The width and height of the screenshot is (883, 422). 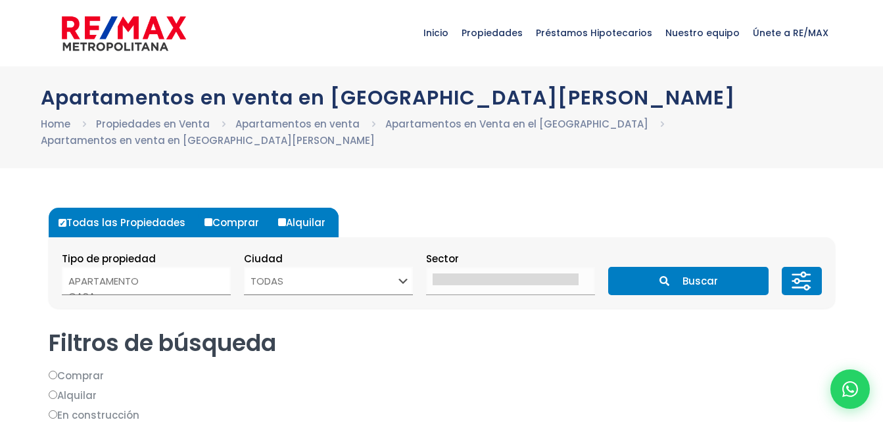 I want to click on span: Tipo de propiedad, so click(x=108, y=258).